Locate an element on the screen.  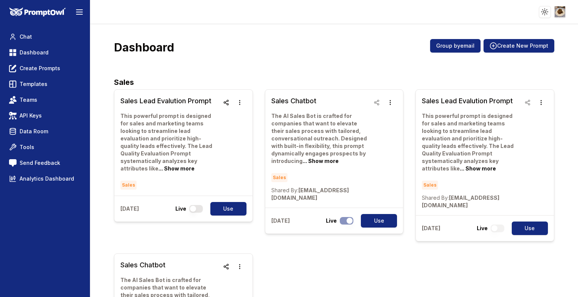
a: Templates is located at coordinates (45, 84).